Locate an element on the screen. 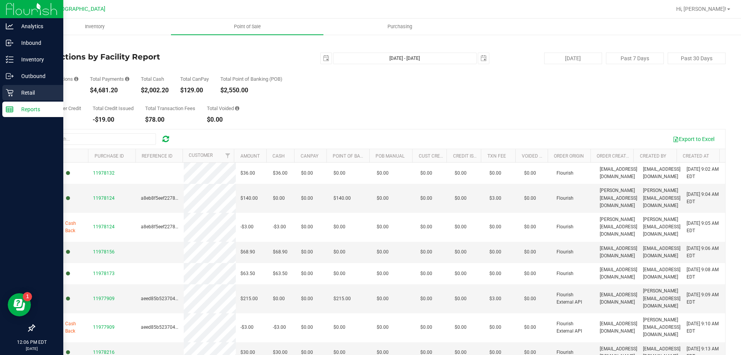  p: Inventory is located at coordinates (37, 59).